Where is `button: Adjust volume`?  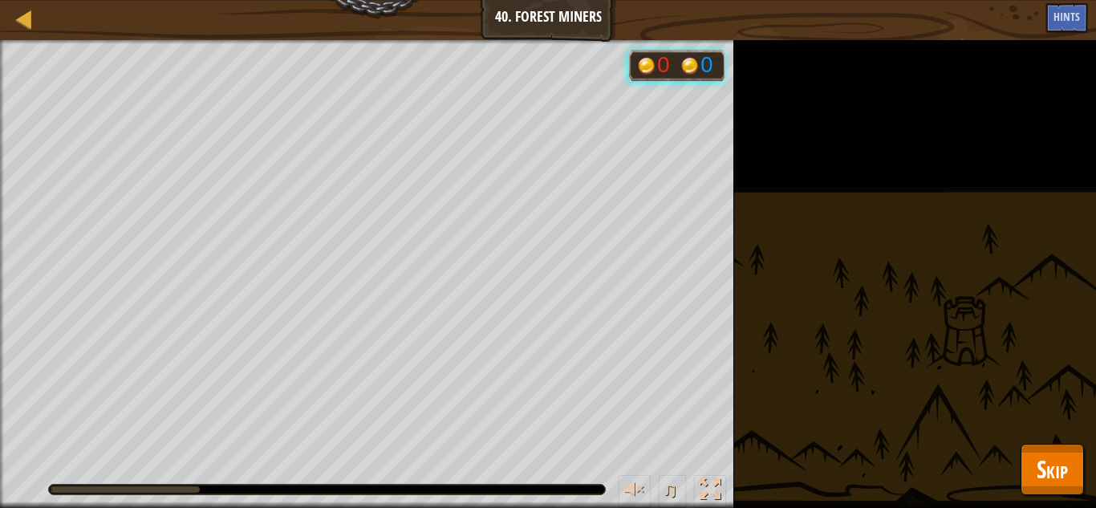 button: Adjust volume is located at coordinates (635, 491).